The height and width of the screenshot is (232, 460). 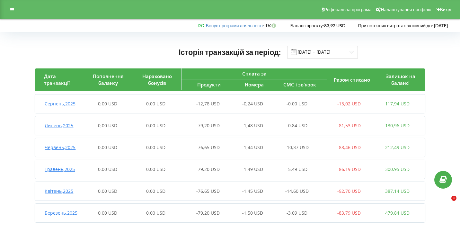 I want to click on span: Разом списано, so click(x=352, y=80).